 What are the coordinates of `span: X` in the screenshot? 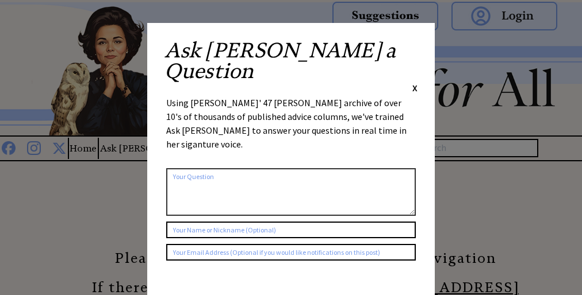 It's located at (414, 88).